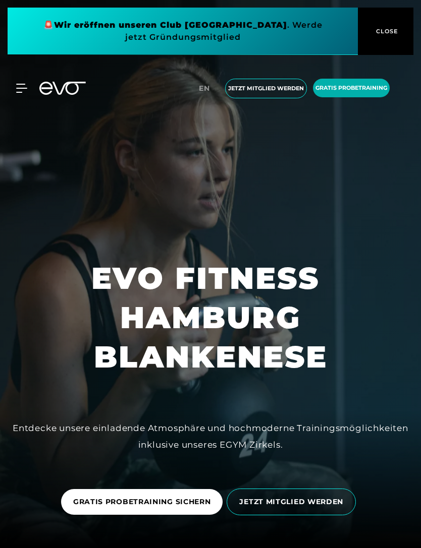  What do you see at coordinates (142, 502) in the screenshot?
I see `span: GRATIS PROBETRAINING SICHERN` at bounding box center [142, 502].